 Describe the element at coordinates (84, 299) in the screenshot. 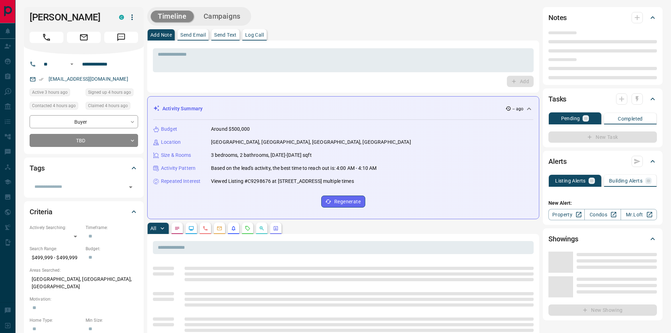

I see `p: Motivation:` at that location.